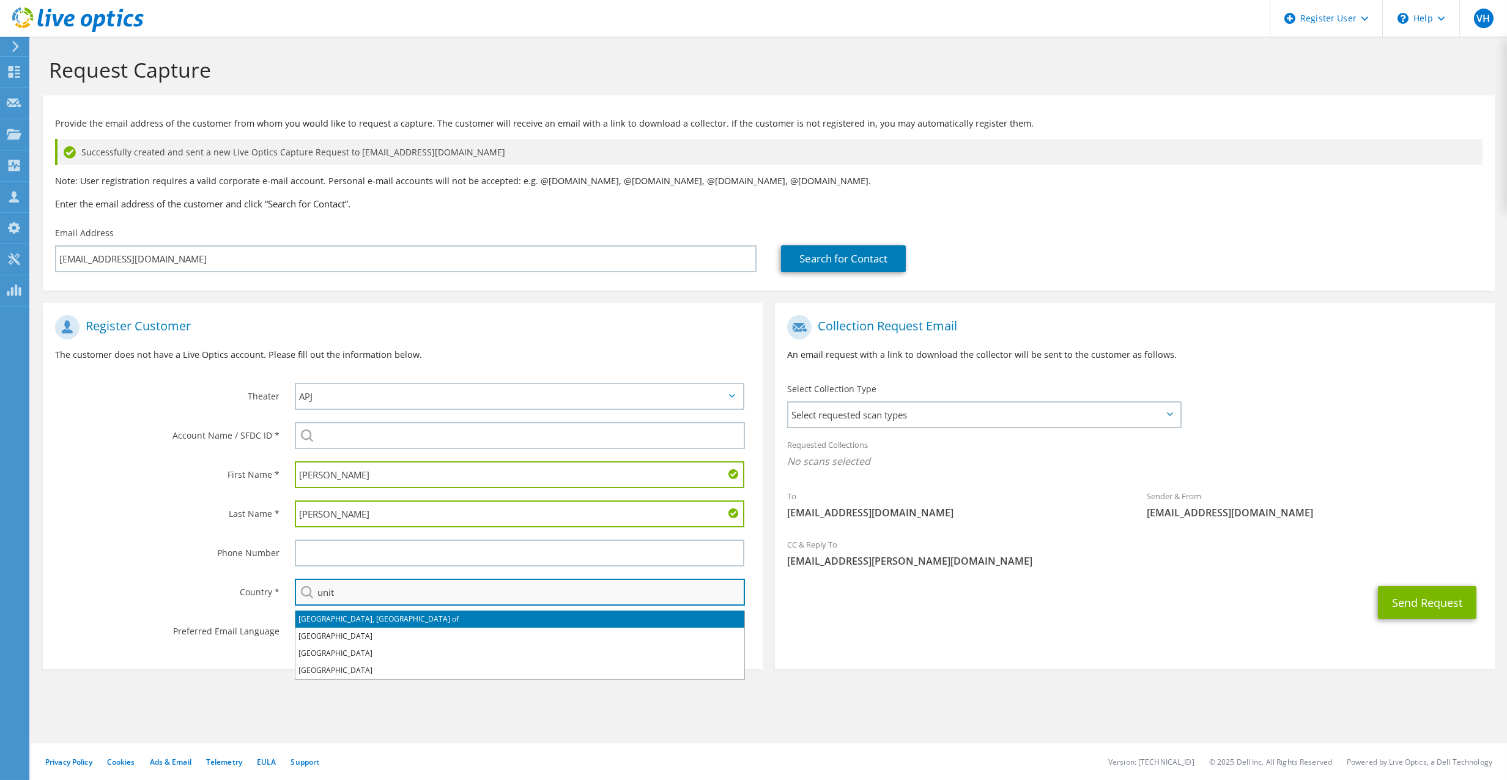 Image resolution: width=1507 pixels, height=780 pixels. Describe the element at coordinates (167, 510) in the screenshot. I see `label: Last Name *` at that location.